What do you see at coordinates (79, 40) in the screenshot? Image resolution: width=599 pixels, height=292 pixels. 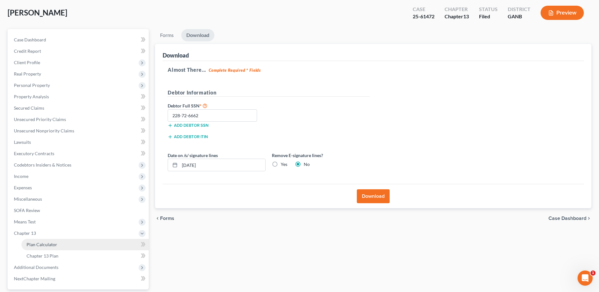 I see `a: Case Dashboard` at bounding box center [79, 40].